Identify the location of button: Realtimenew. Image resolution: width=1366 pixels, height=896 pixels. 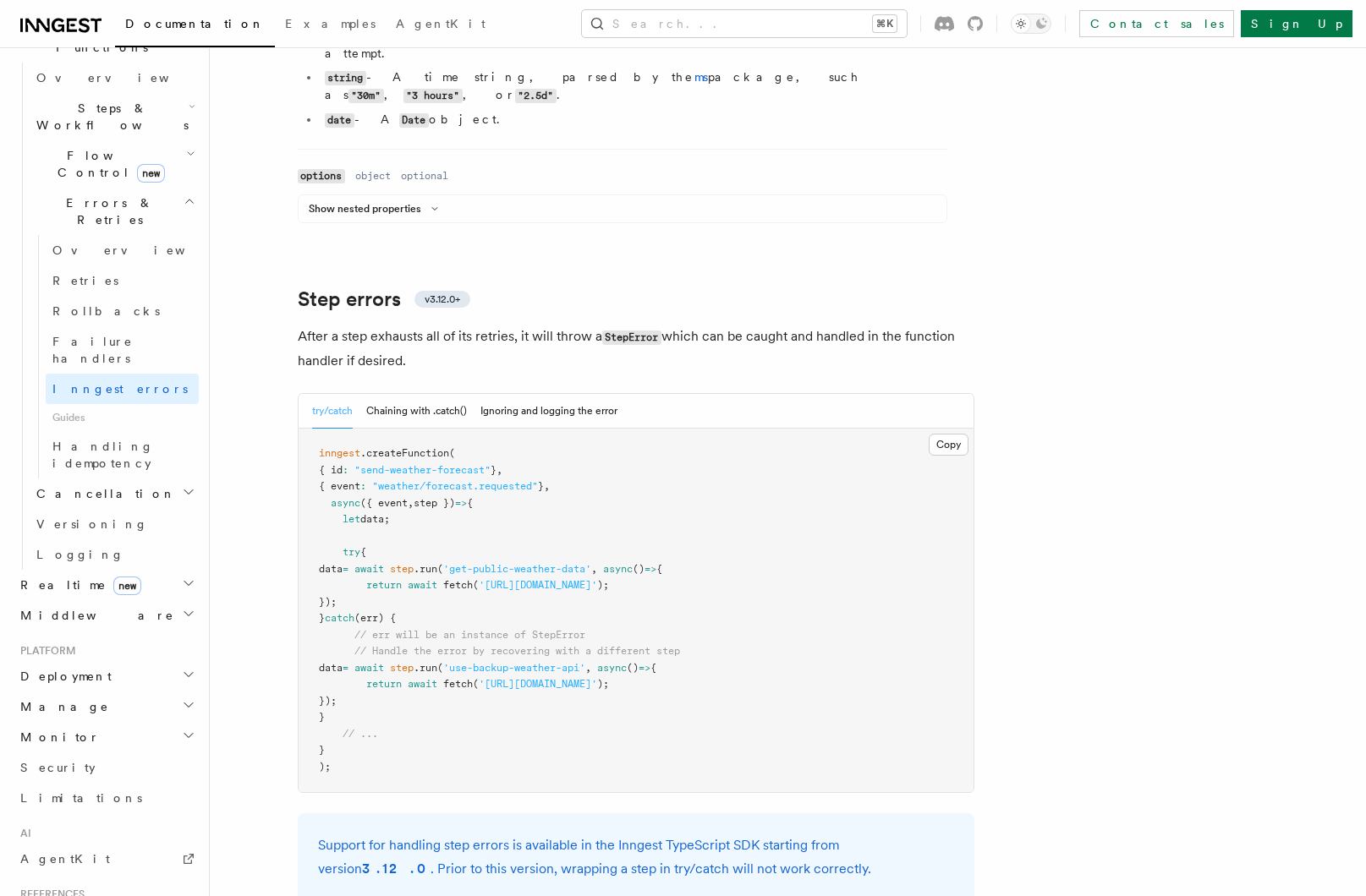
(105, 585).